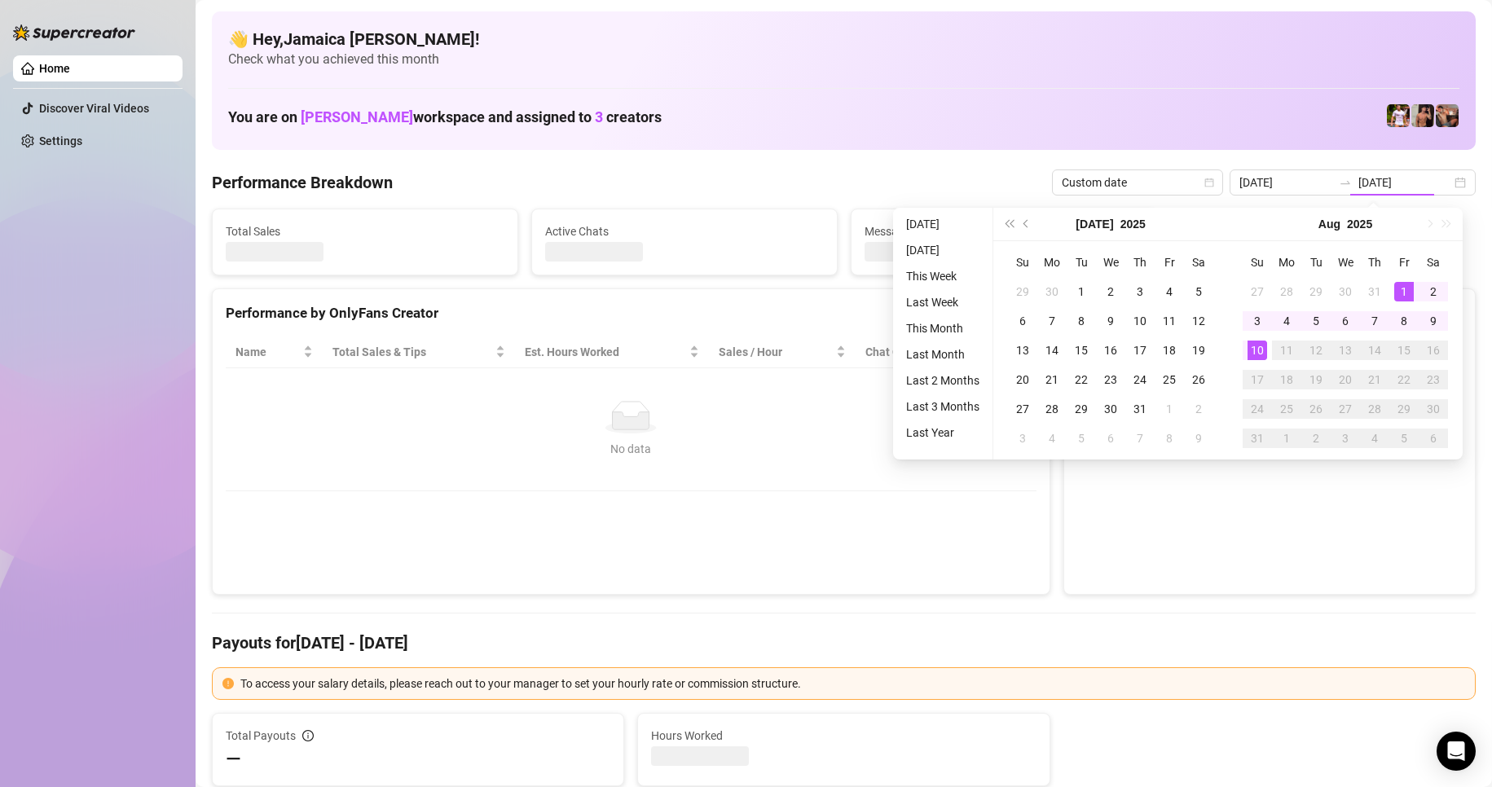  Describe the element at coordinates (228, 684) in the screenshot. I see `span: exclamation-circle` at that location.